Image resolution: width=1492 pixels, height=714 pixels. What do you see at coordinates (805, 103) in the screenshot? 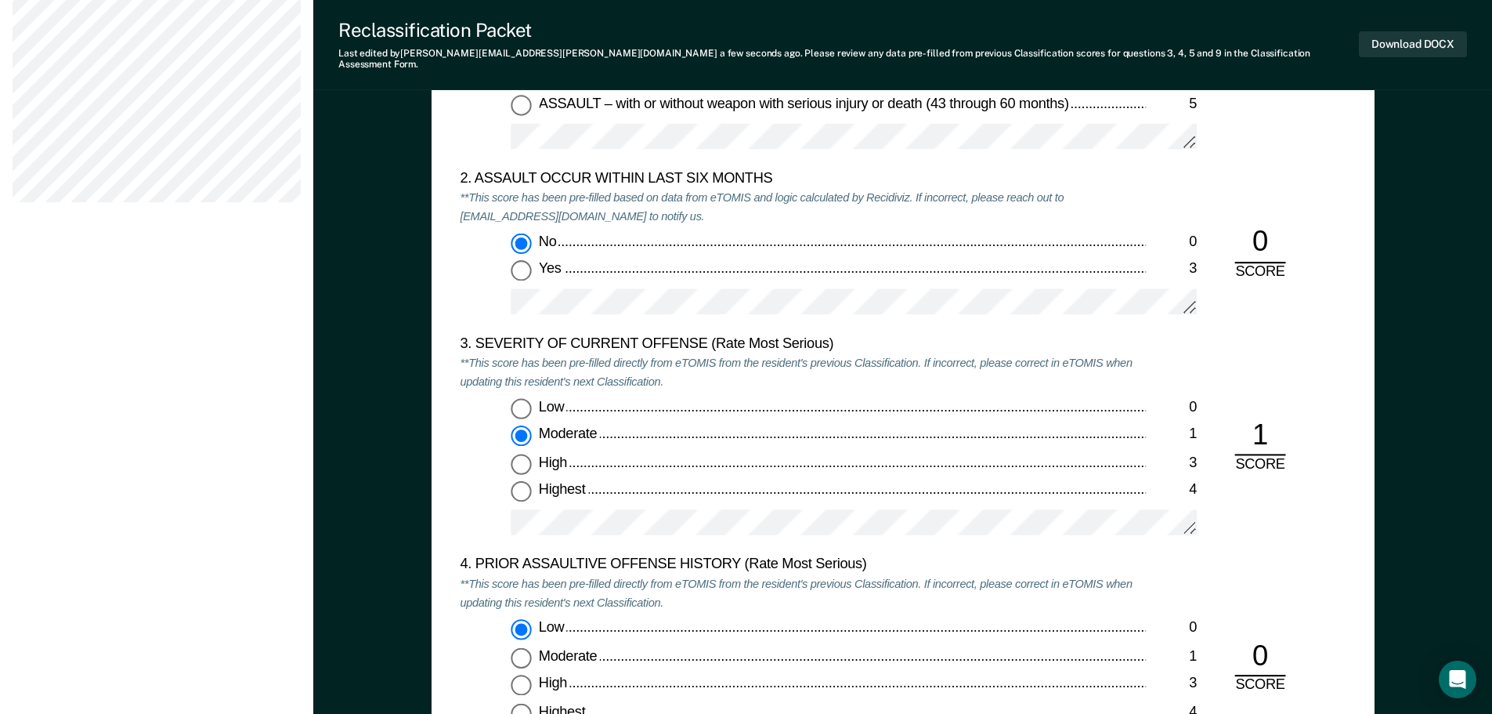
I see `span: ASSAULT – with or without weapon with serious injury or death (43 through 60 months)` at bounding box center [805, 103].